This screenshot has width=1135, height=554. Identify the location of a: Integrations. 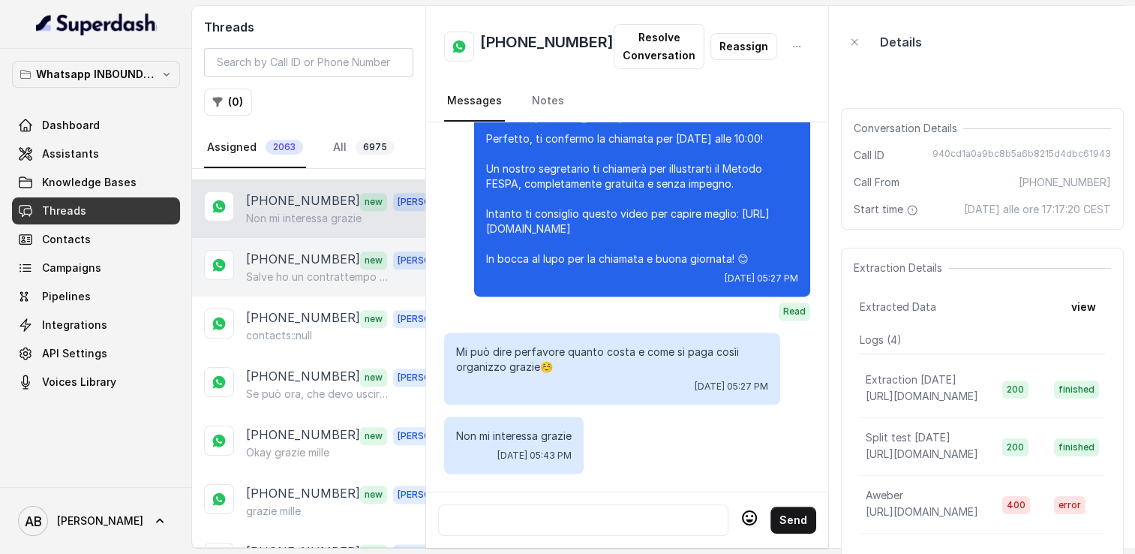
(96, 325).